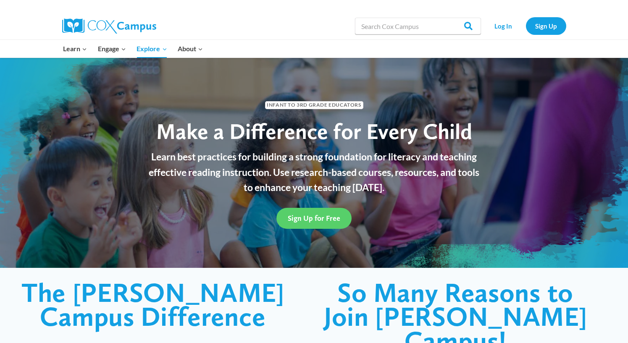 Image resolution: width=628 pixels, height=343 pixels. Describe the element at coordinates (314, 218) in the screenshot. I see `span: Sign Up for Free` at that location.